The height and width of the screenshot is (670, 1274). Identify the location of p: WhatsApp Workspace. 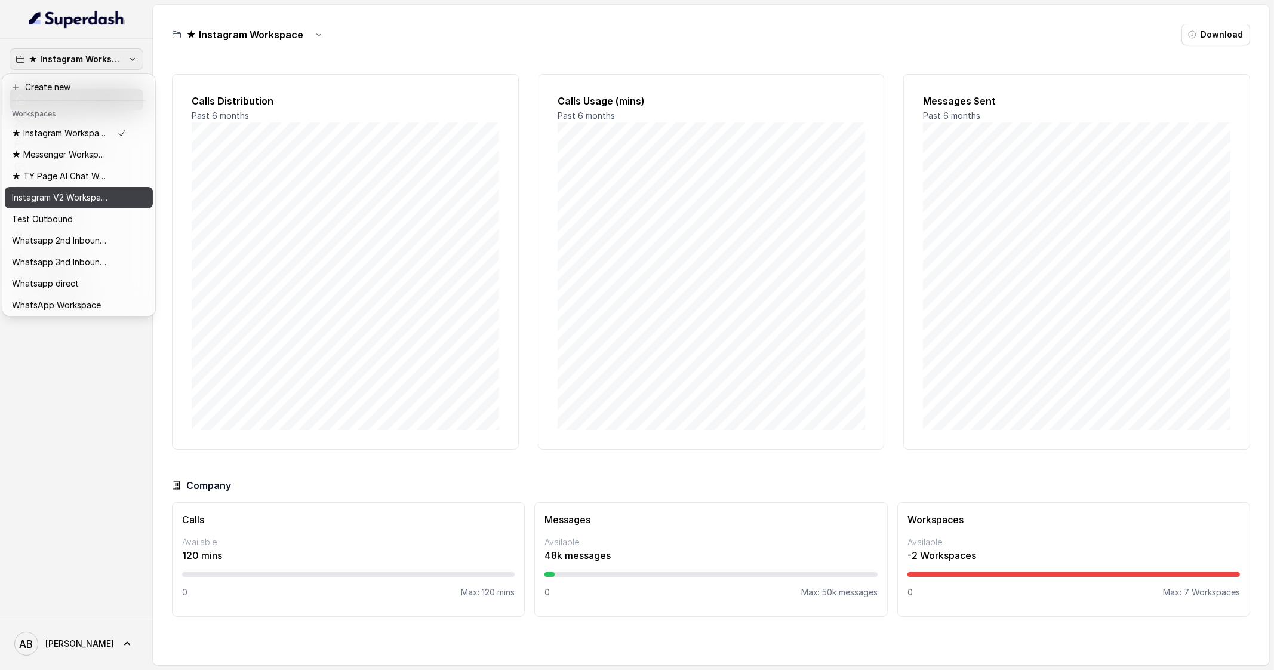
(56, 305).